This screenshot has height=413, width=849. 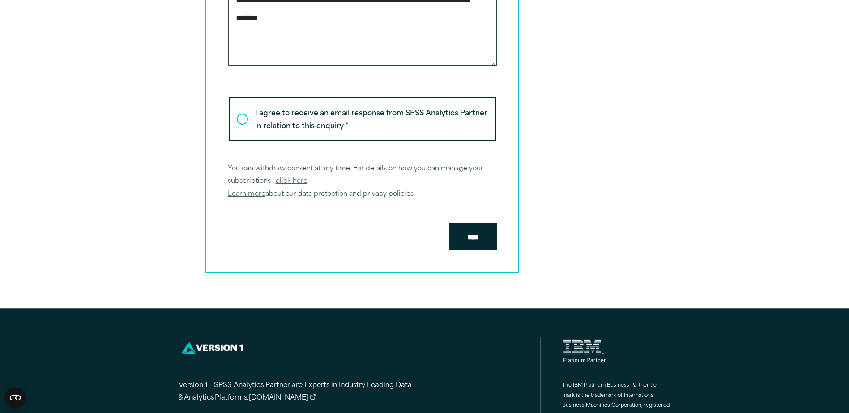 I want to click on button: Open CMP widget, so click(x=15, y=398).